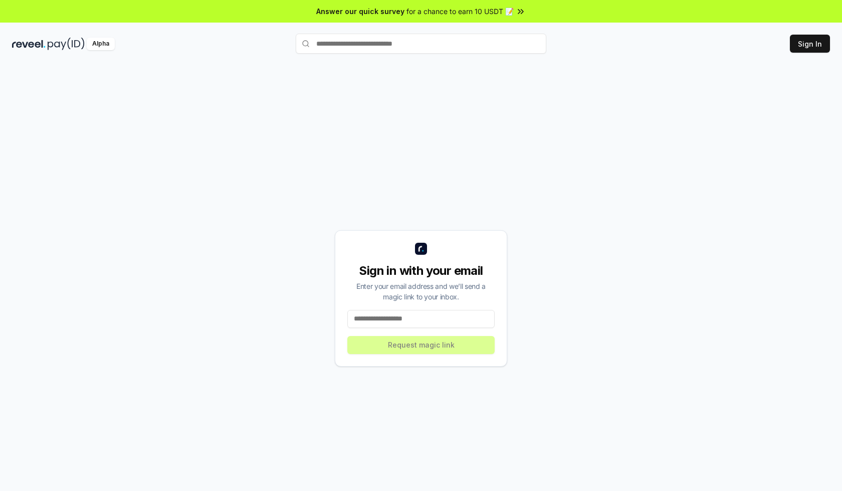  I want to click on div: Sign in with your email, so click(421, 271).